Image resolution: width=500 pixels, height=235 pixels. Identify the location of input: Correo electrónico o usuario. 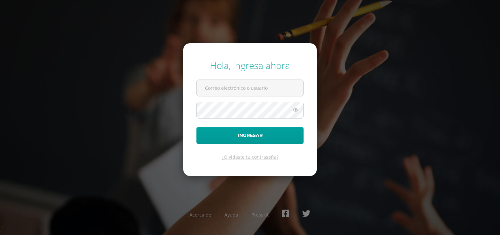
(250, 88).